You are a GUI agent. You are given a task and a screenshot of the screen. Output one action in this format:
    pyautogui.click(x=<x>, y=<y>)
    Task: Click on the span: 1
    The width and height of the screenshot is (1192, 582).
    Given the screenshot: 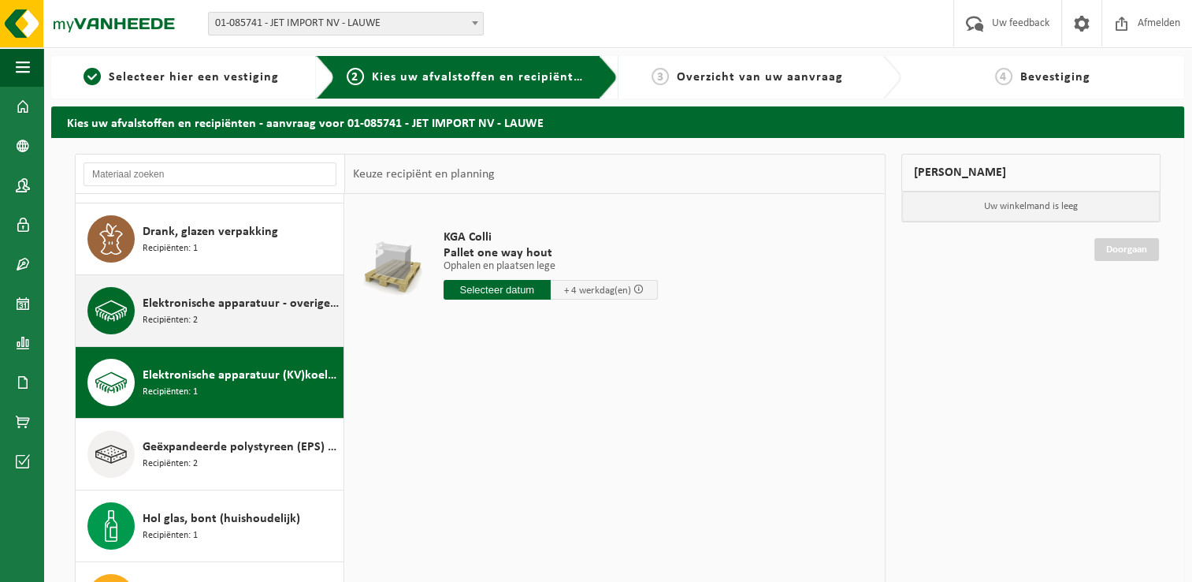 What is the action you would take?
    pyautogui.click(x=92, y=76)
    